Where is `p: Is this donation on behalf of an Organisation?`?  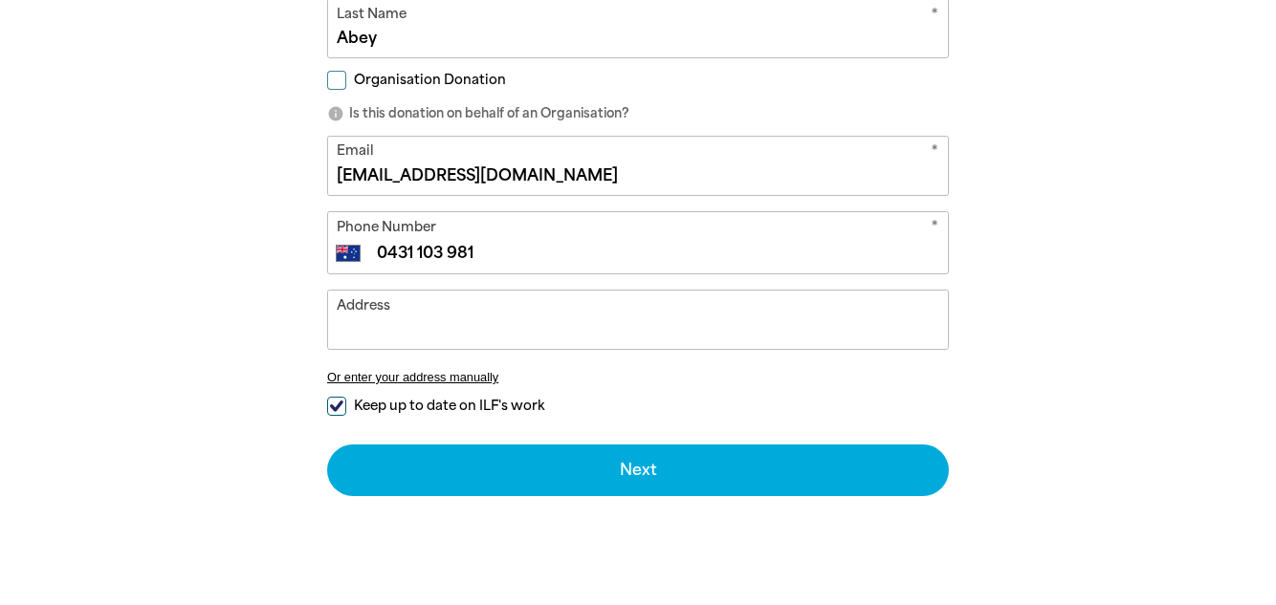 p: Is this donation on behalf of an Organisation? is located at coordinates (638, 114).